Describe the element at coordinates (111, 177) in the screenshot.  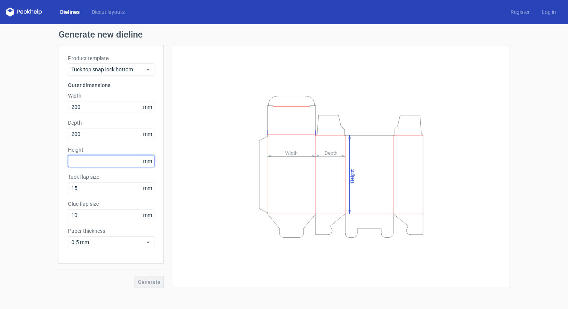
I see `label: Tuck flap size` at that location.